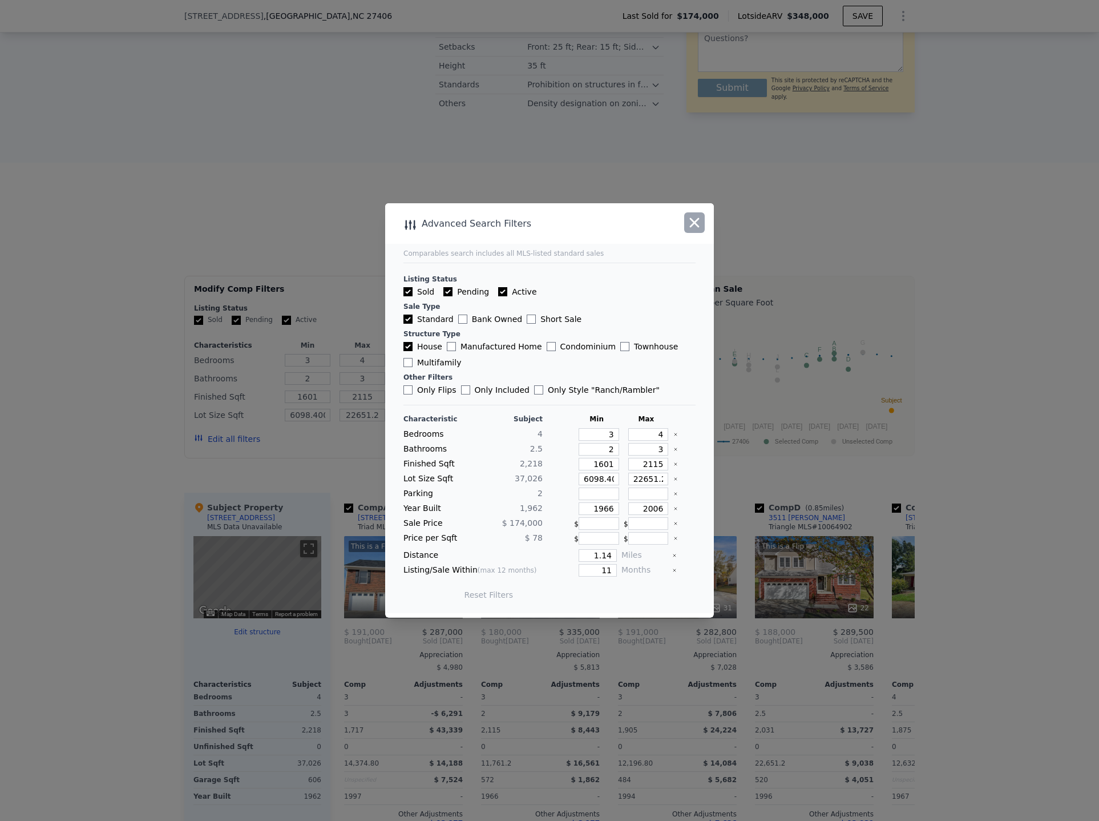  What do you see at coordinates (466, 292) in the screenshot?
I see `label: Pending` at bounding box center [466, 292].